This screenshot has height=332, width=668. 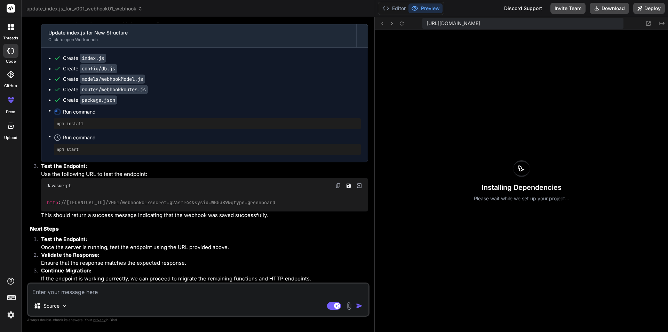 I want to click on button: Invite Team, so click(x=568, y=8).